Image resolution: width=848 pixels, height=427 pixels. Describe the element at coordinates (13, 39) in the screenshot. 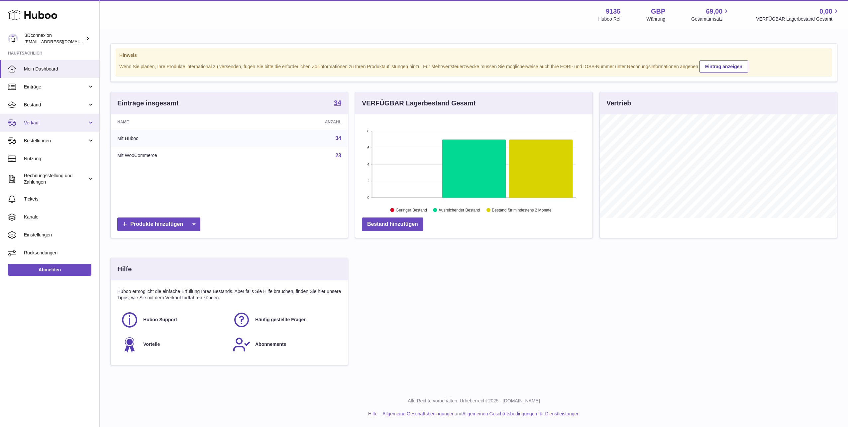

I see `img: order_eu@3dconnexion.com` at that location.